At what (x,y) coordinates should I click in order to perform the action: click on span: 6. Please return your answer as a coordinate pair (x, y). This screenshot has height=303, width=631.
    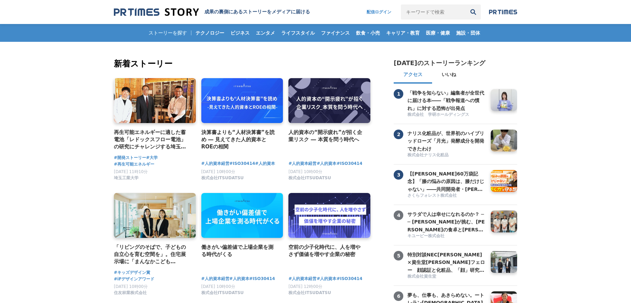
    Looking at the image, I should click on (398, 296).